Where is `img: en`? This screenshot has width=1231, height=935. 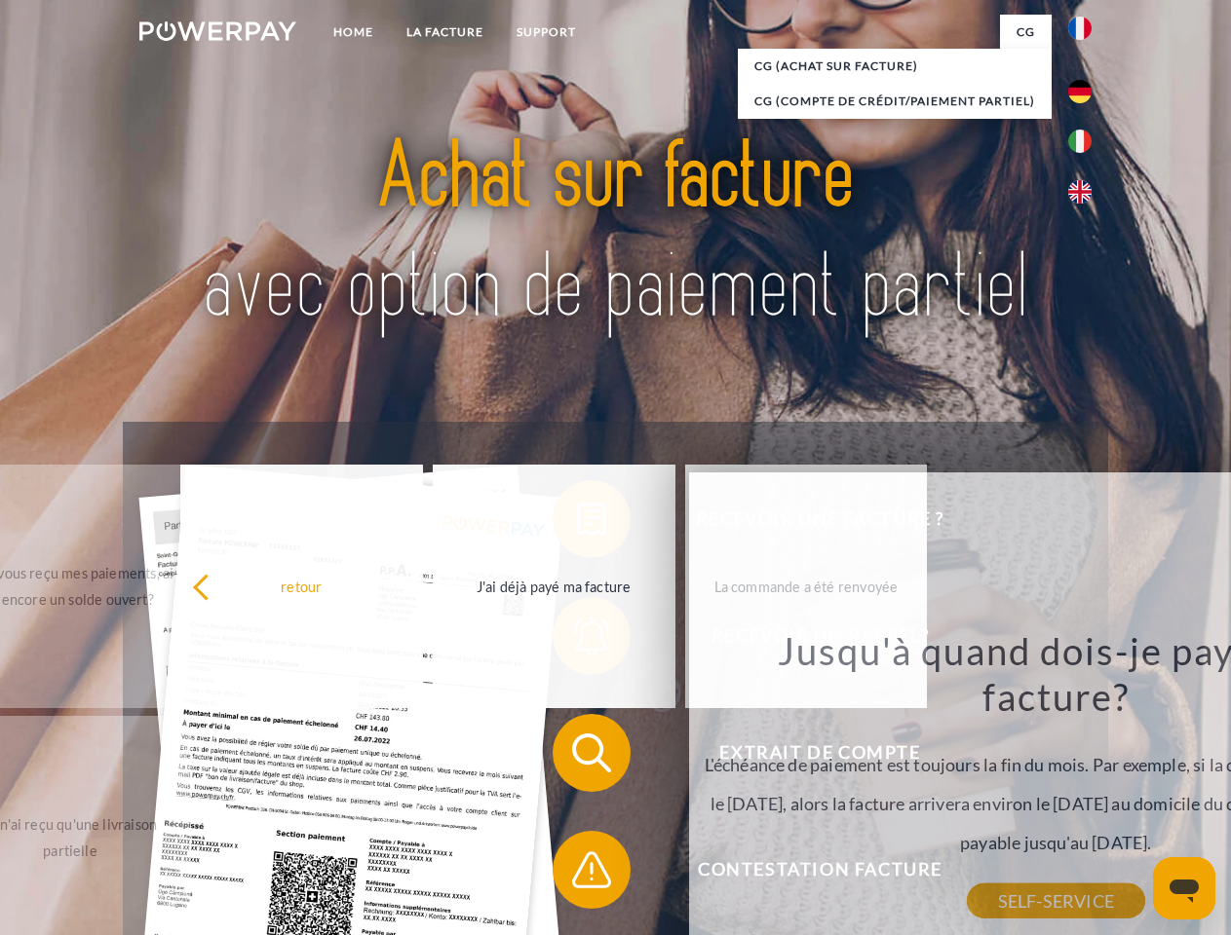
img: en is located at coordinates (1080, 192).